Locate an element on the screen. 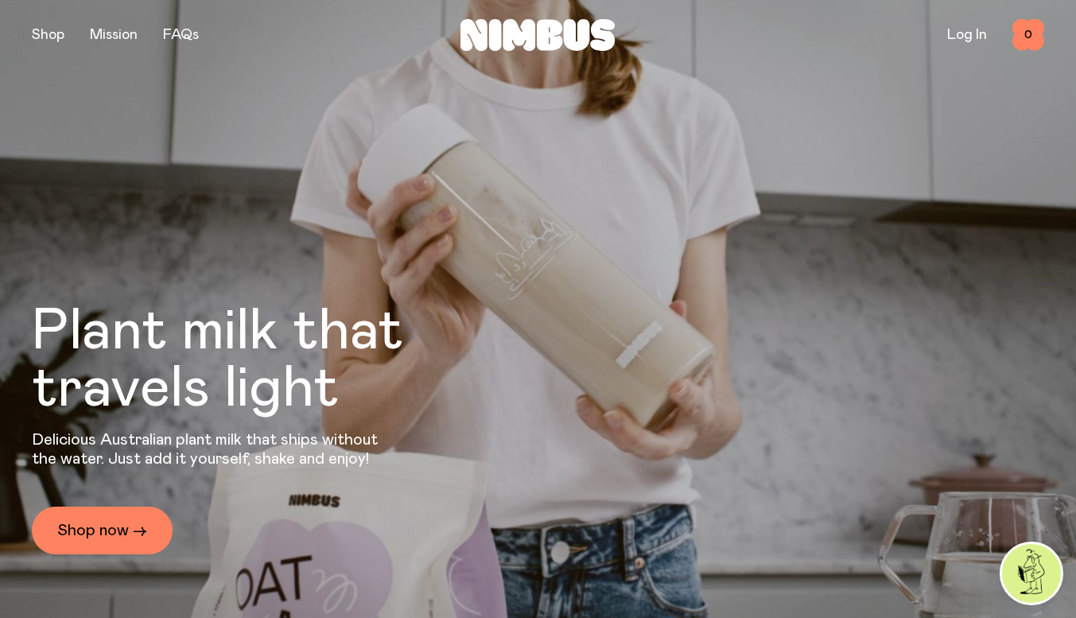 This screenshot has width=1076, height=618. img: agent is located at coordinates (1031, 573).